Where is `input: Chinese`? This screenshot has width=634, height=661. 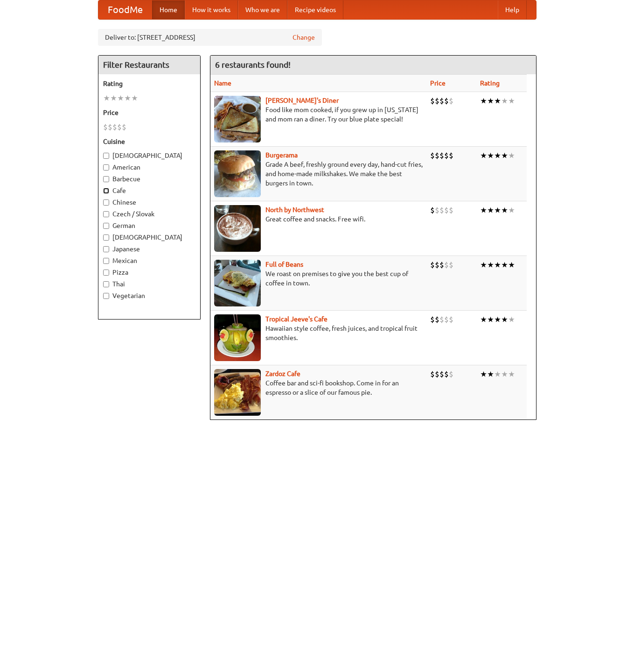
input: Chinese is located at coordinates (106, 202).